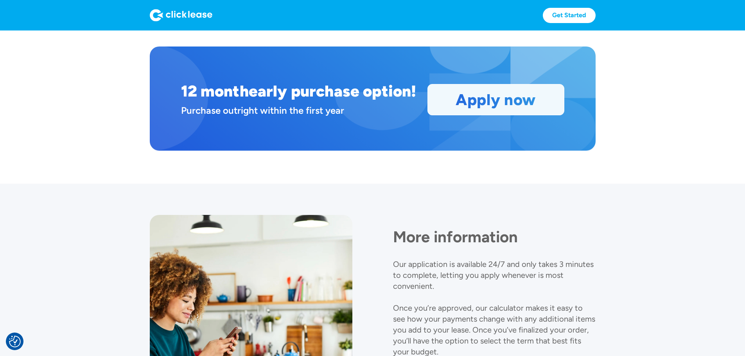 The height and width of the screenshot is (356, 745). Describe the element at coordinates (181, 15) in the screenshot. I see `img: Logo` at that location.